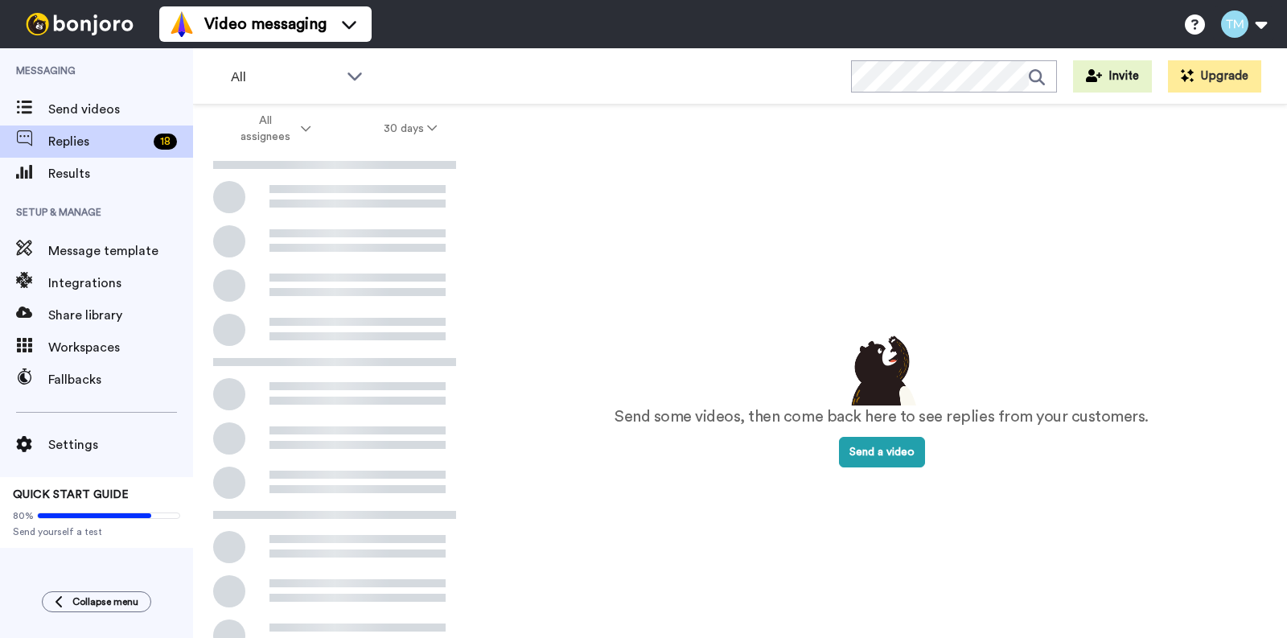  What do you see at coordinates (97, 532) in the screenshot?
I see `span: Send yourself a test` at bounding box center [97, 532].